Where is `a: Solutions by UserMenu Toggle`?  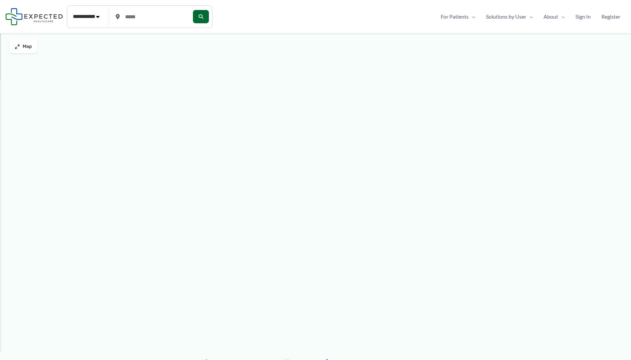 a: Solutions by UserMenu Toggle is located at coordinates (510, 17).